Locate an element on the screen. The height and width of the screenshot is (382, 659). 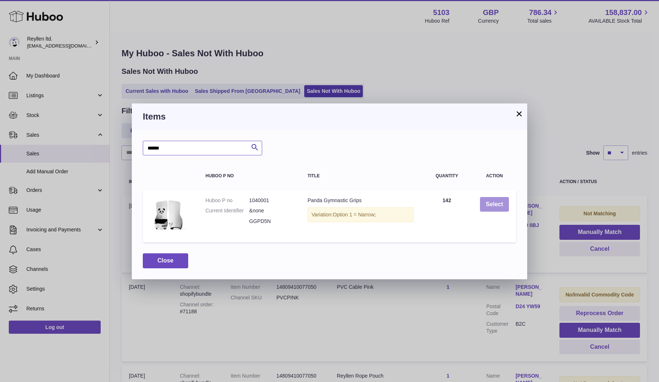
dd: GGPD5N is located at coordinates (271, 221).